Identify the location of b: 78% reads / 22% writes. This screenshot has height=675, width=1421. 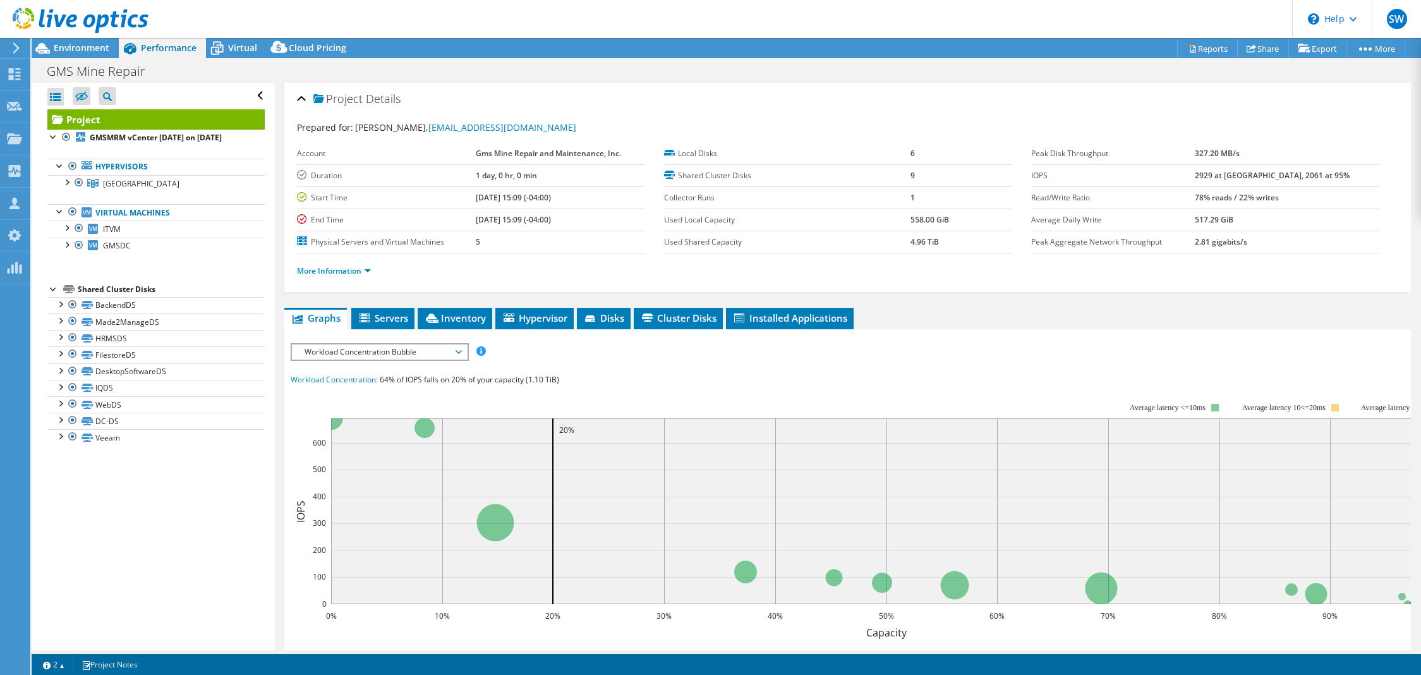
(1237, 197).